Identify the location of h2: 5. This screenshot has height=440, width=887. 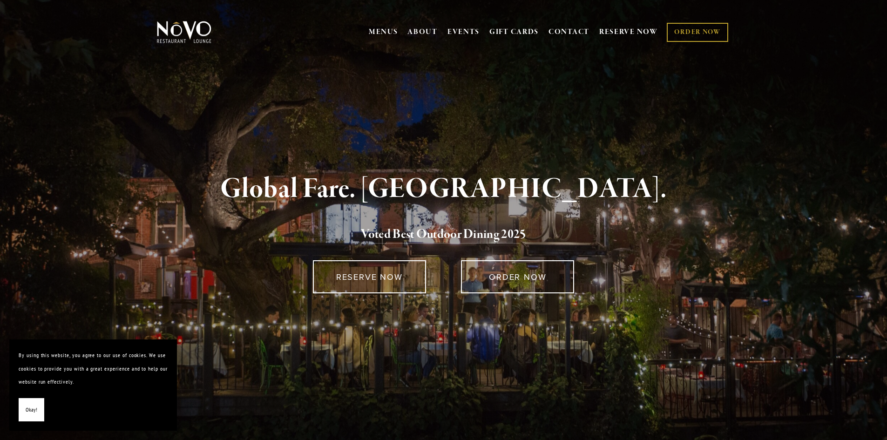
(444, 235).